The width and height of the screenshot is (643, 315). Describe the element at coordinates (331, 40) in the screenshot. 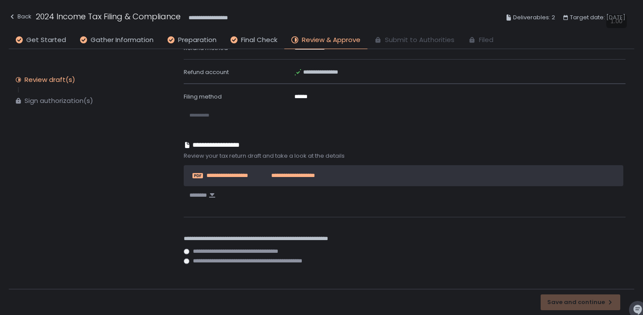

I see `span: Review & Approve` at that location.